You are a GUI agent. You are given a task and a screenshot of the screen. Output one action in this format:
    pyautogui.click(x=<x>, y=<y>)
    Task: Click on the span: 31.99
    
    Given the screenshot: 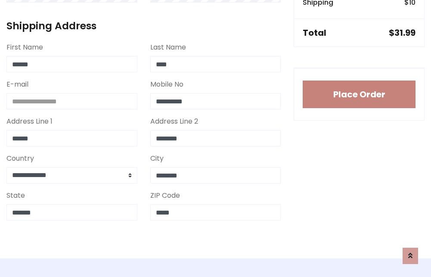 What is the action you would take?
    pyautogui.click(x=405, y=33)
    